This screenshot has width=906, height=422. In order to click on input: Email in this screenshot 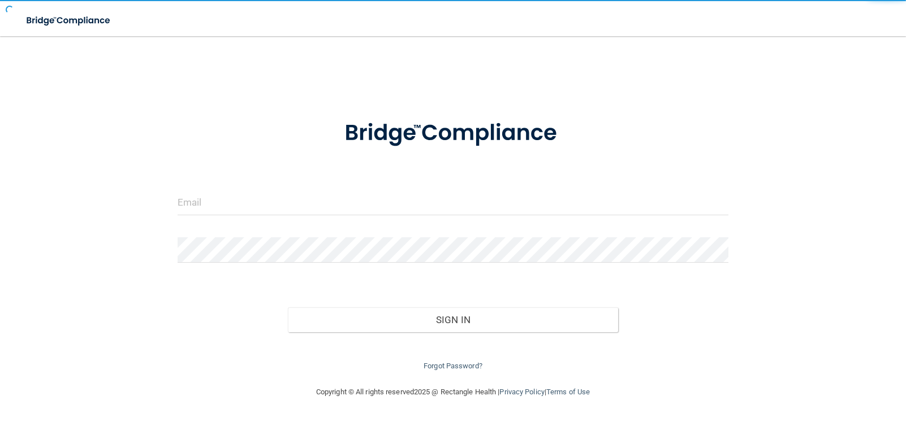, I will do `click(453, 202)`.